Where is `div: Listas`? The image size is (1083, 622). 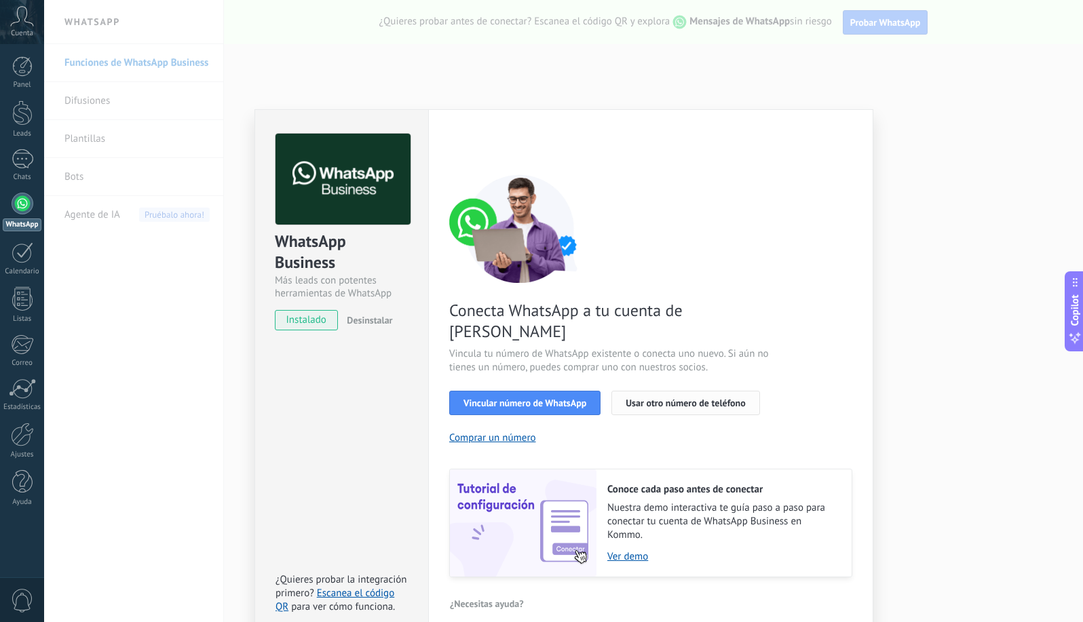
div: Listas is located at coordinates (22, 319).